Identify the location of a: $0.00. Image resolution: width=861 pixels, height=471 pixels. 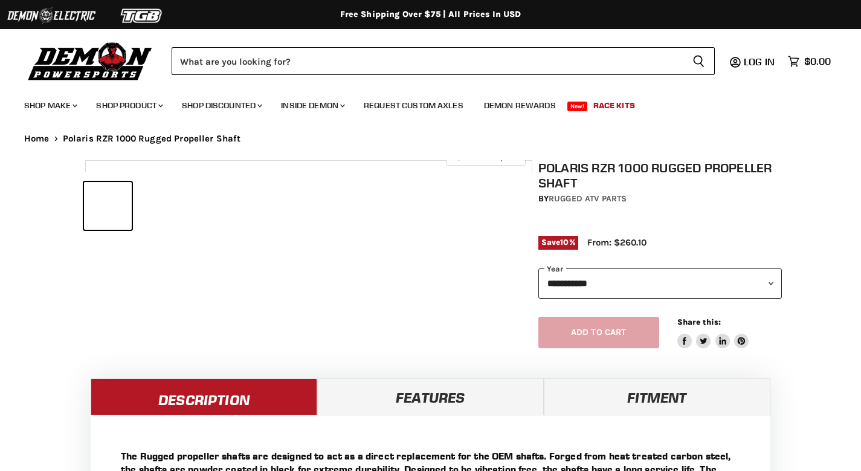
(809, 61).